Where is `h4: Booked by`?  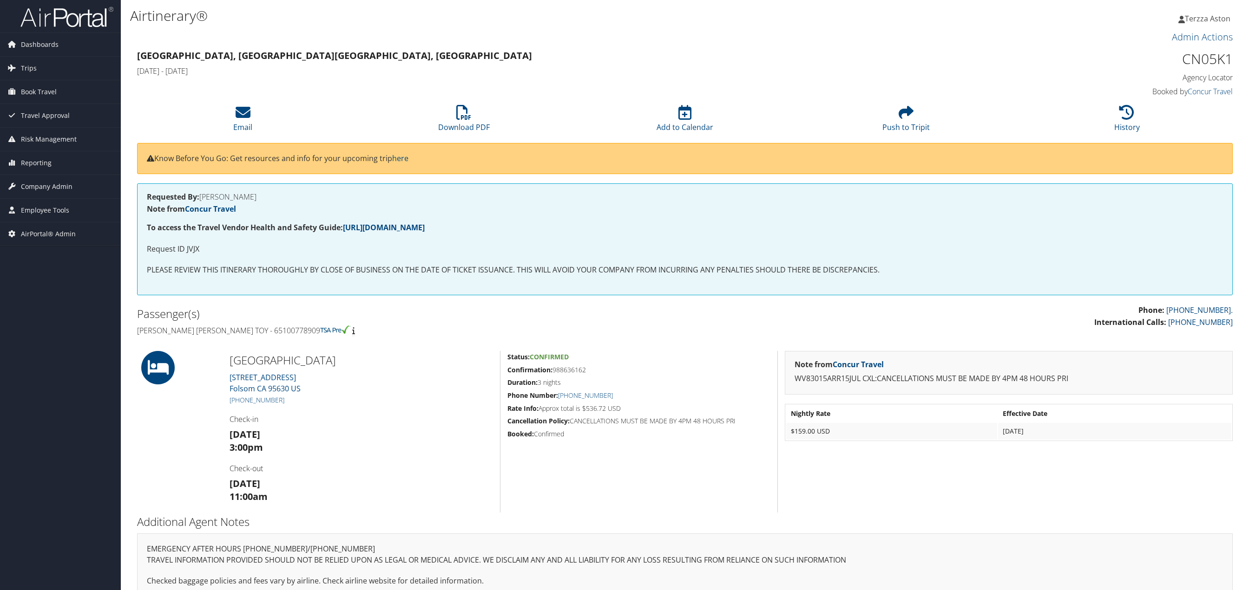
h4: Booked by is located at coordinates (1101, 92).